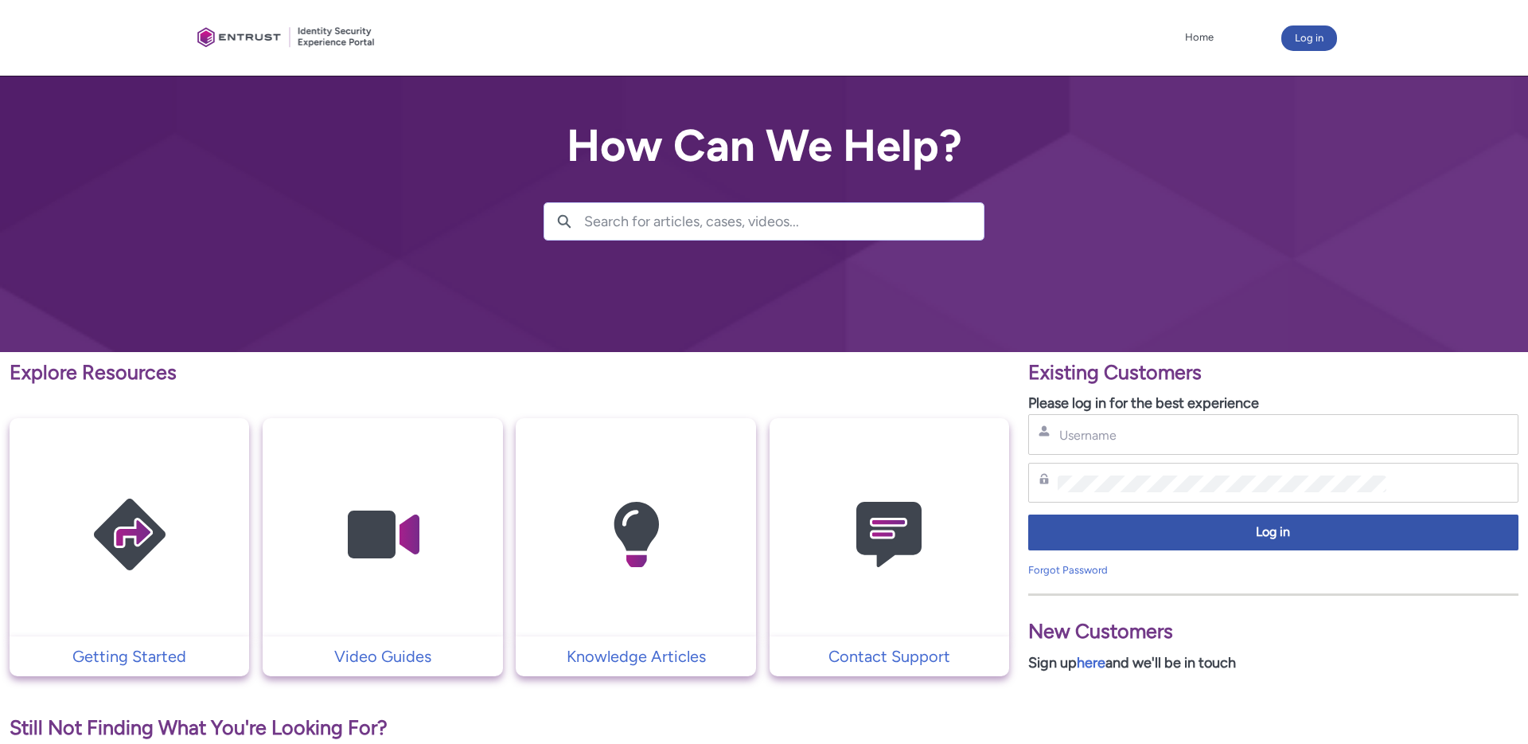 The width and height of the screenshot is (1528, 744). Describe the element at coordinates (636, 534) in the screenshot. I see `img: Knowledge Articles` at that location.